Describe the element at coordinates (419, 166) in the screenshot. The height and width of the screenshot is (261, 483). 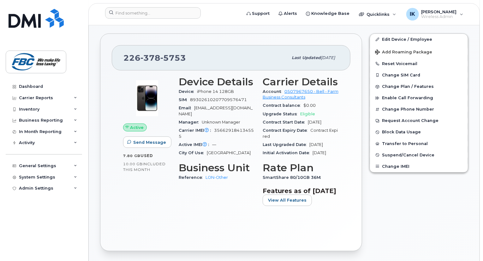
I see `button: Change IMEI` at that location.